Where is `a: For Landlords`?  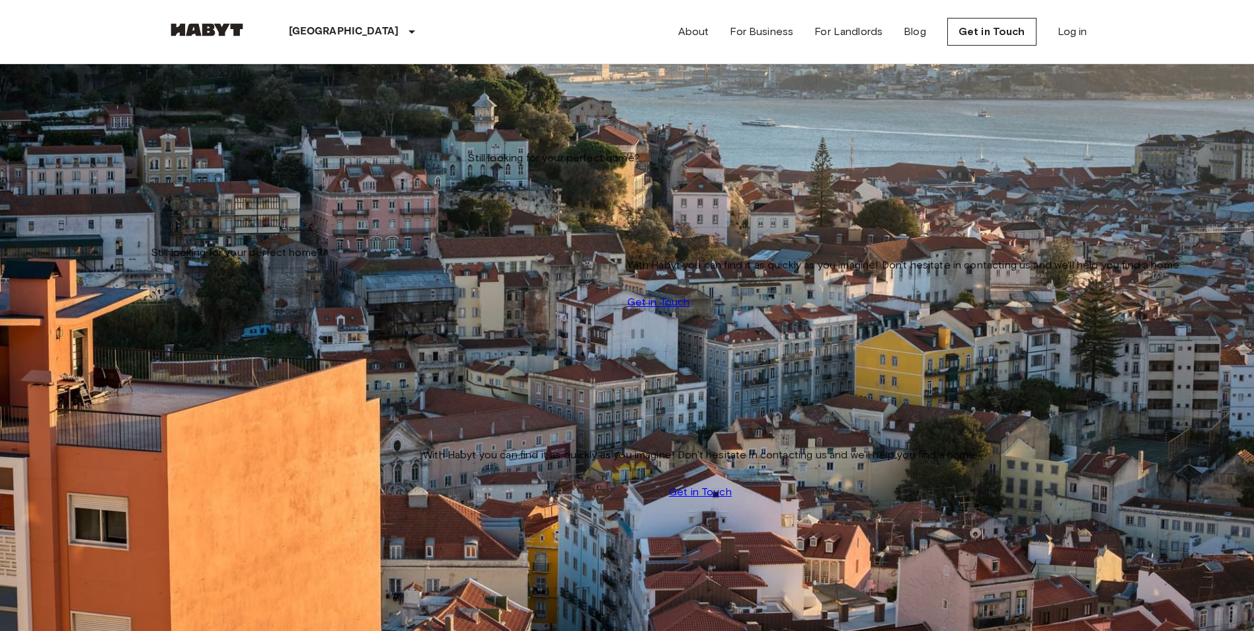
a: For Landlords is located at coordinates (848, 32).